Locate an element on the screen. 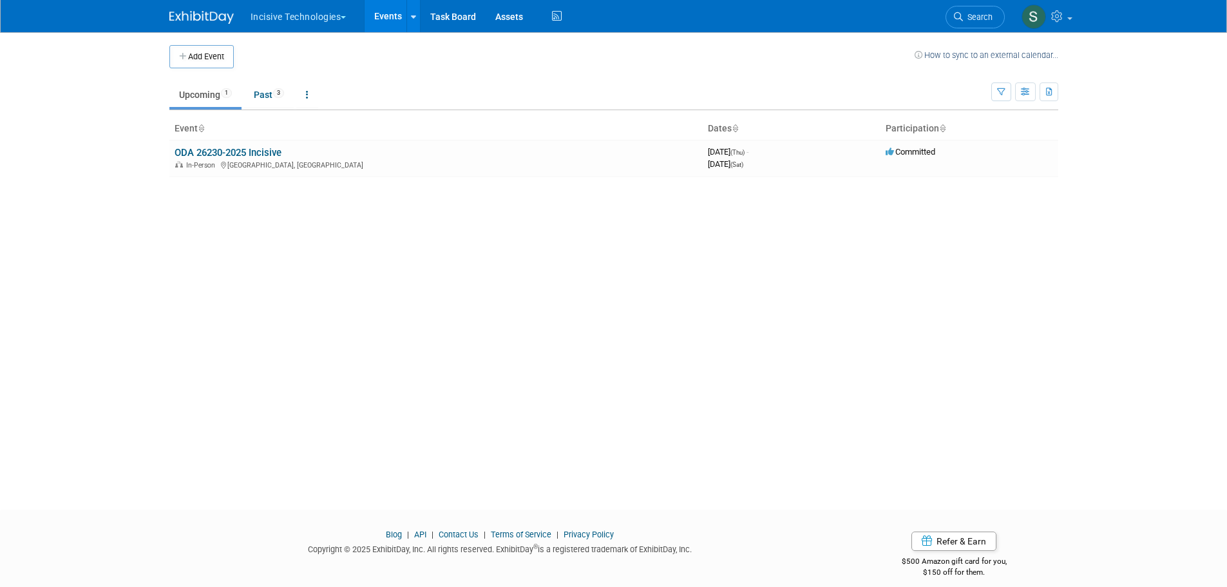  img: Samantha Meyers is located at coordinates (1033, 17).